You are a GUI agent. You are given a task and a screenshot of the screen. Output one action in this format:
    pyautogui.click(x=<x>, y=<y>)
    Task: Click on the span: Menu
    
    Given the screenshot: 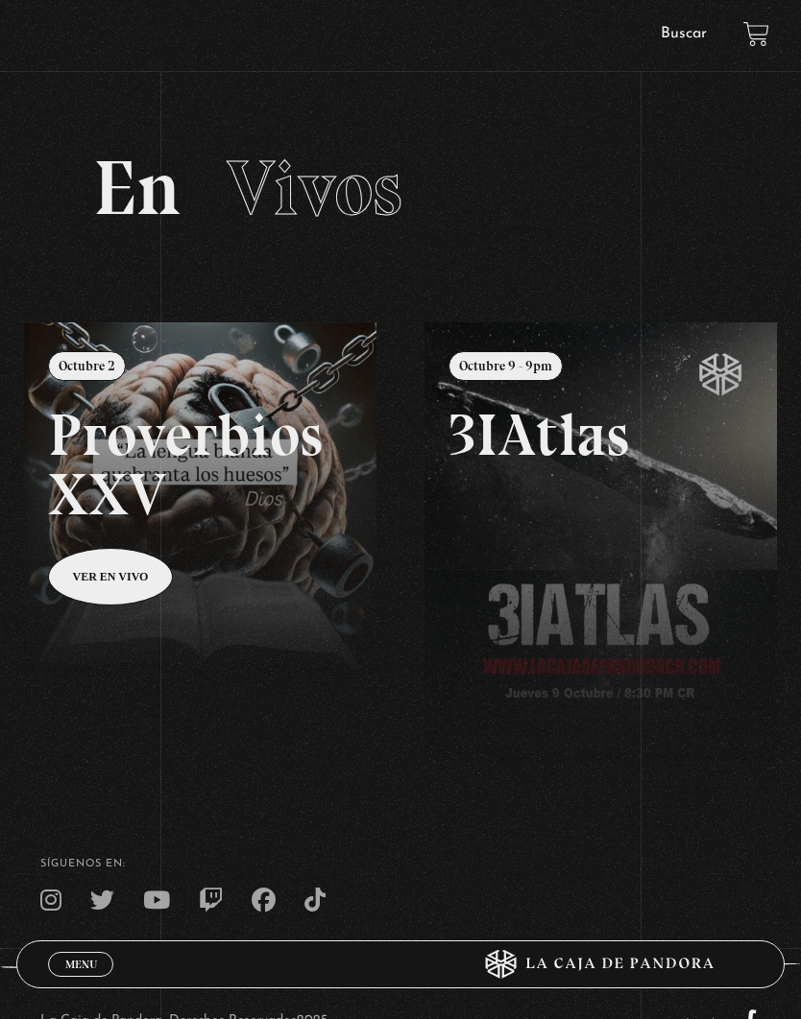 What is the action you would take?
    pyautogui.click(x=81, y=965)
    